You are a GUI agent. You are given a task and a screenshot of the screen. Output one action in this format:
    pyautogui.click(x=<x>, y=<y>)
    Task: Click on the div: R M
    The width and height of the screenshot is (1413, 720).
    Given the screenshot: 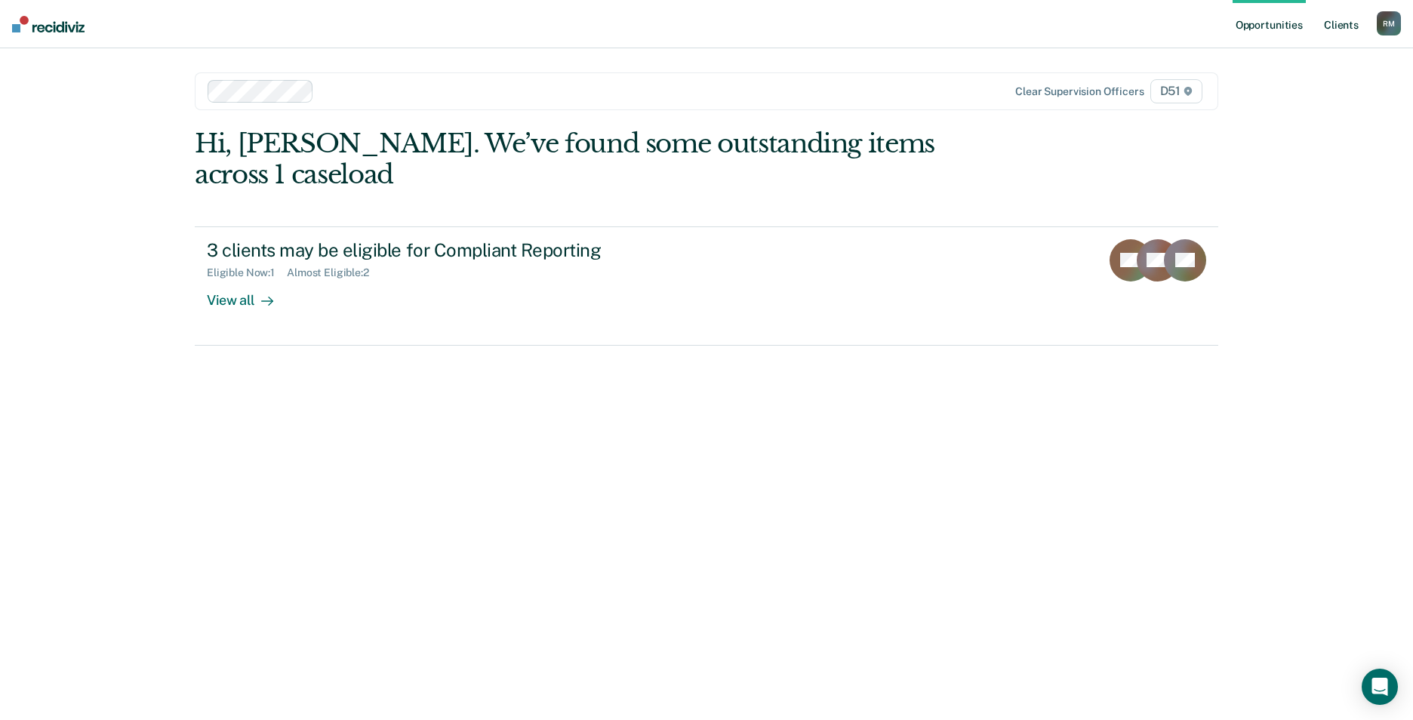 What is the action you would take?
    pyautogui.click(x=1388, y=23)
    